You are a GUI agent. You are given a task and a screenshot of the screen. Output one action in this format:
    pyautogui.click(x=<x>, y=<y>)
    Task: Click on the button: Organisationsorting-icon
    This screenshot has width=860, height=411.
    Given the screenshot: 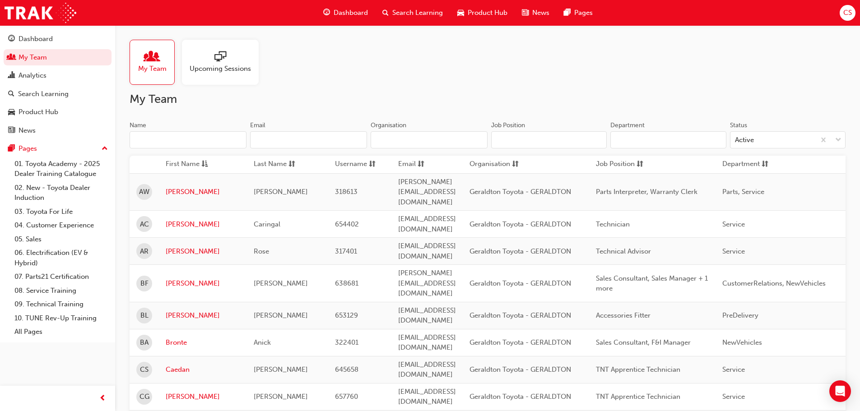 What is the action you would take?
    pyautogui.click(x=494, y=164)
    